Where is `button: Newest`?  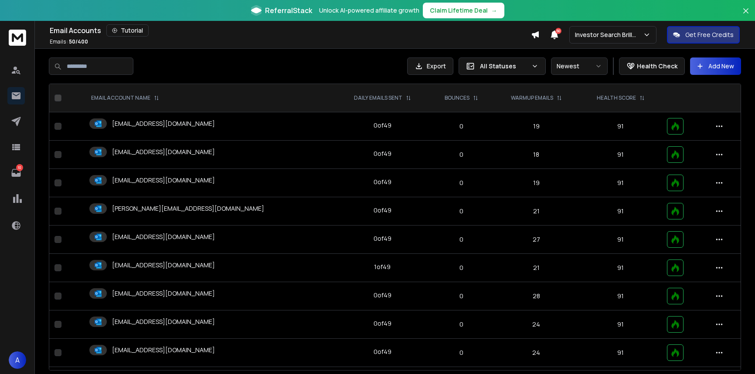 button: Newest is located at coordinates (579, 66).